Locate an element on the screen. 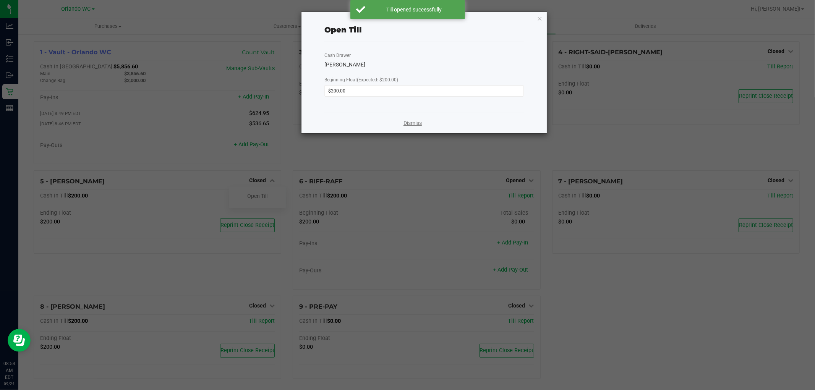 The height and width of the screenshot is (390, 815). div: Open Till is located at coordinates (343, 30).